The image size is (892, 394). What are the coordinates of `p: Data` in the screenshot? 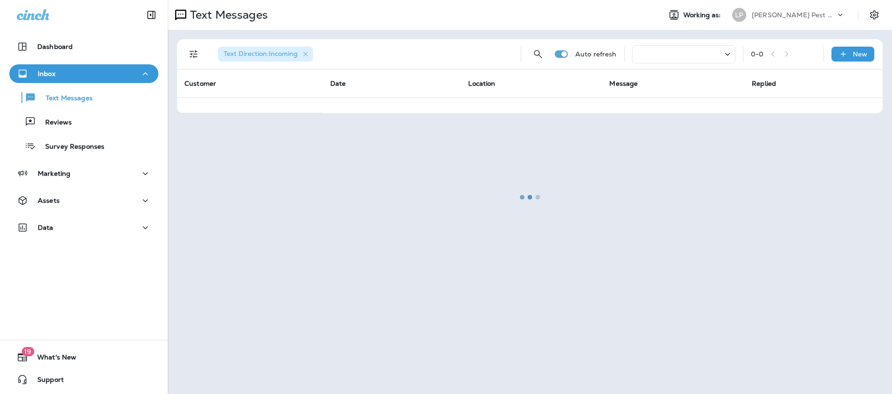 It's located at (46, 227).